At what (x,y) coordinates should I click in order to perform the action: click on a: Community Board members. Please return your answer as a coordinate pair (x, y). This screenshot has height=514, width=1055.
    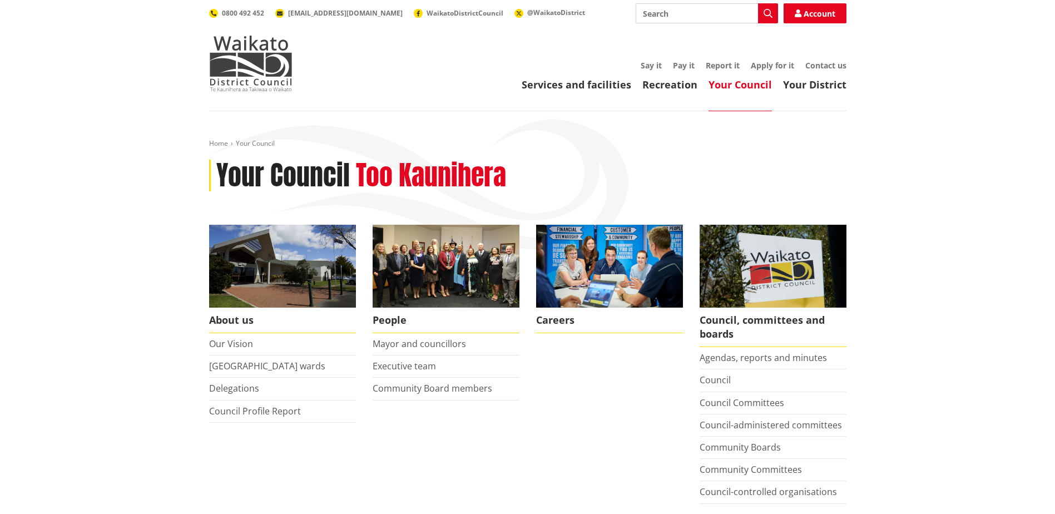
    Looking at the image, I should click on (432, 388).